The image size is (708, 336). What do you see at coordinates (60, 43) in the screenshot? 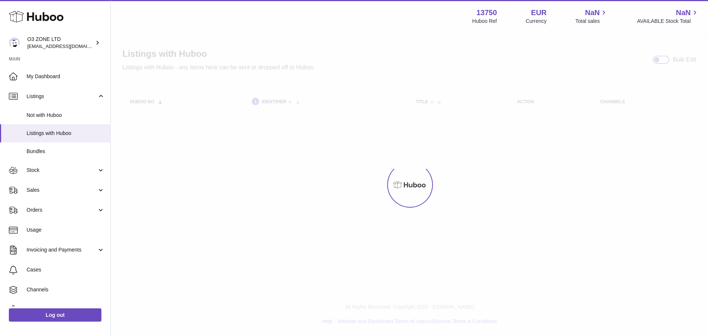
I see `div: O3 ZONE LTD` at bounding box center [60, 43].